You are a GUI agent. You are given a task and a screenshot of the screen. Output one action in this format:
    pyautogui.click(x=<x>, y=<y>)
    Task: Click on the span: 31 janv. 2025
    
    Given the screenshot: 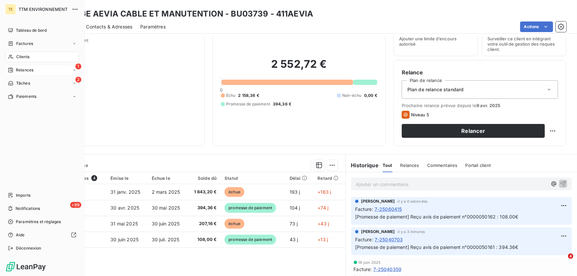 What is the action you would take?
    pyautogui.click(x=125, y=192)
    